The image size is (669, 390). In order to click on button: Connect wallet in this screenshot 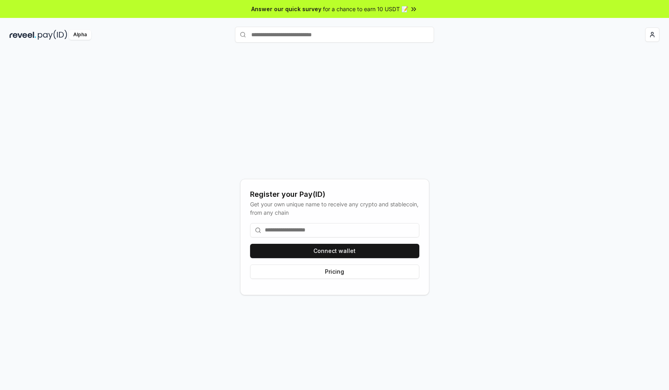, I will do `click(334, 251)`.